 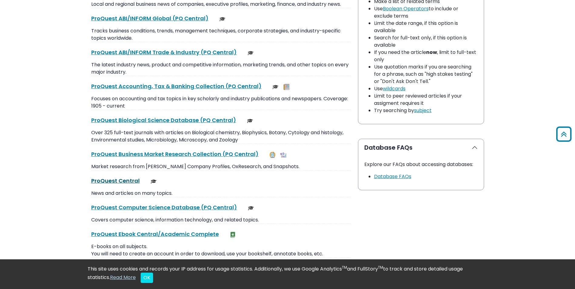 What do you see at coordinates (426, 100) in the screenshot?
I see `li: Limit to peer reviewed articles if your assigment requires it` at bounding box center [426, 100].